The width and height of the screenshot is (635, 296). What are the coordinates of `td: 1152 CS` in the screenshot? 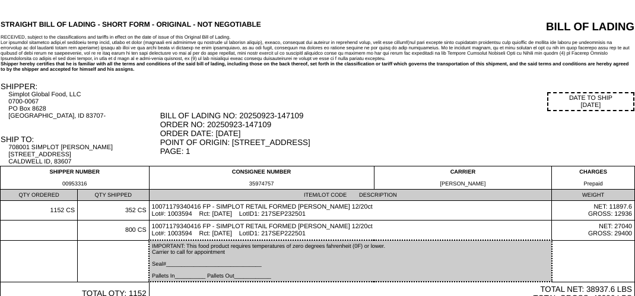 It's located at (39, 210).